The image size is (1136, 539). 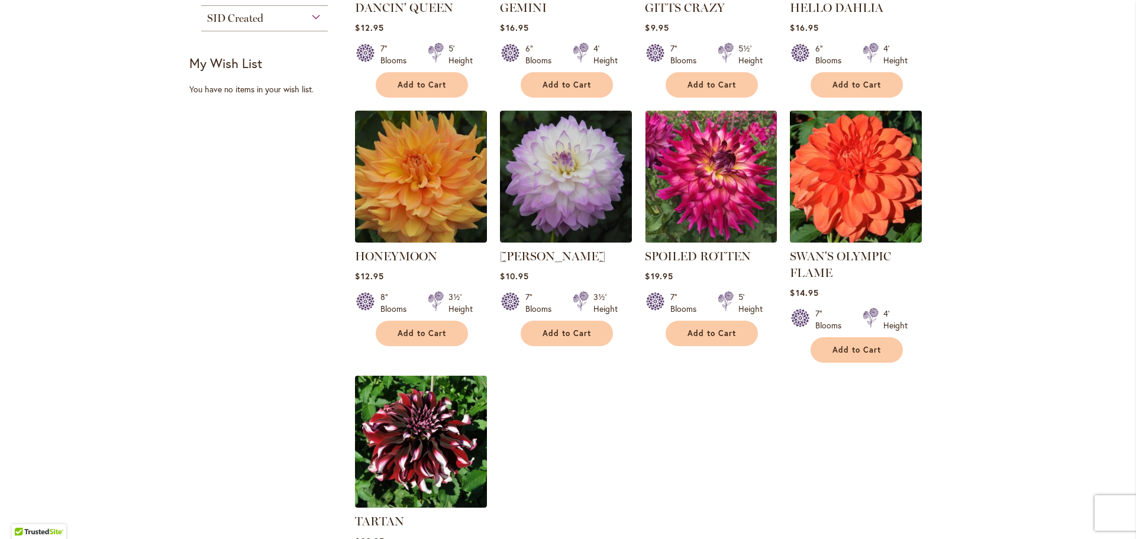 What do you see at coordinates (396, 256) in the screenshot?
I see `a: HONEYMOON` at bounding box center [396, 256].